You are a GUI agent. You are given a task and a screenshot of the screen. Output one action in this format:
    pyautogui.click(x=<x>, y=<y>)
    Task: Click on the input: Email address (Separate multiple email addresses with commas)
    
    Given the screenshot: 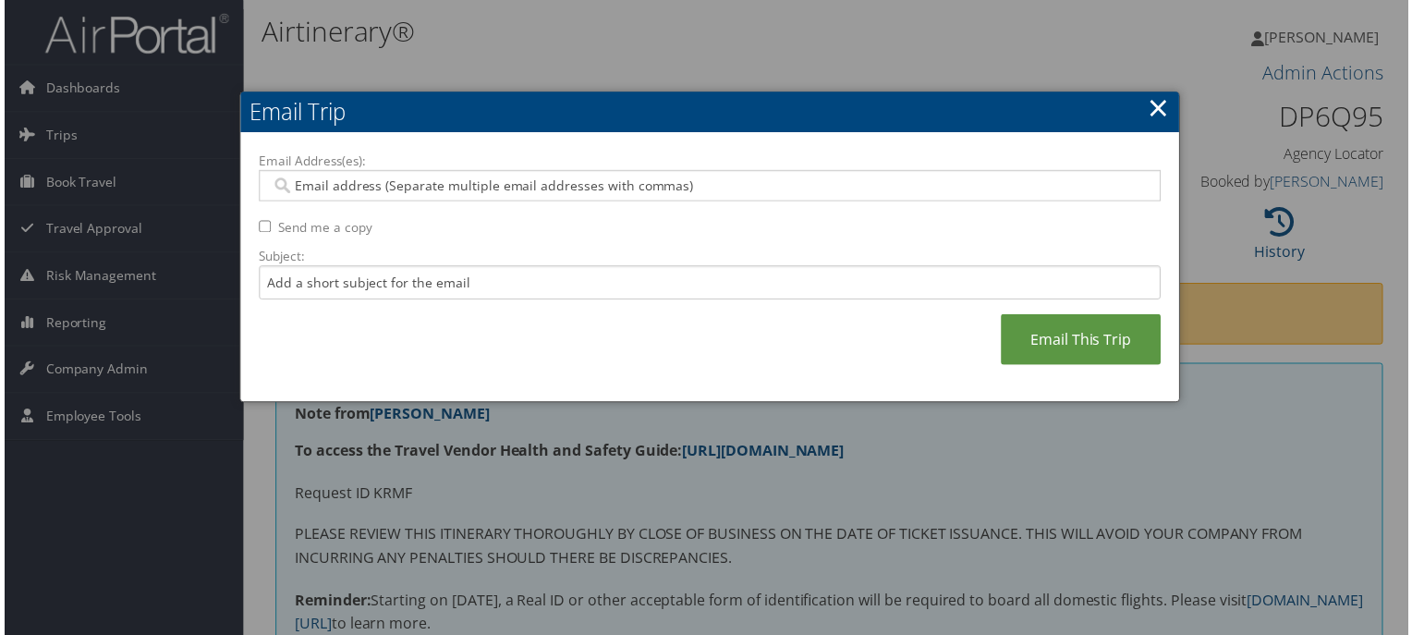 What is the action you would take?
    pyautogui.click(x=710, y=187)
    